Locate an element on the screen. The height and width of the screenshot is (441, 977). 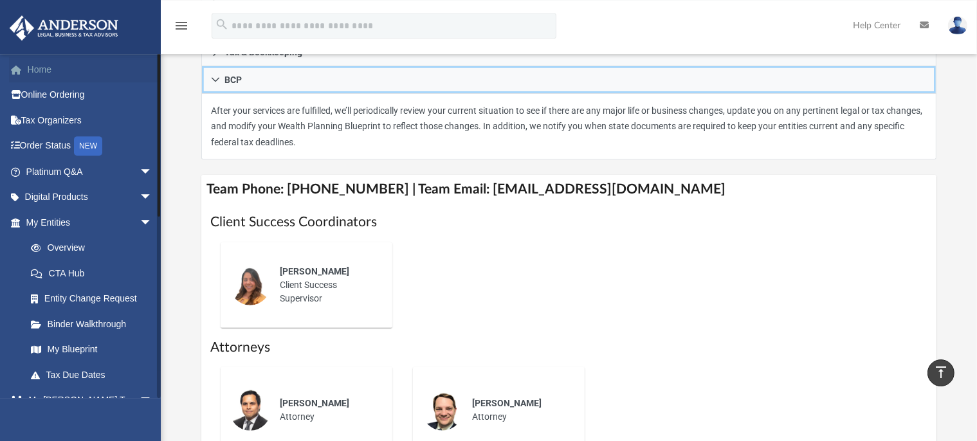
a: menu is located at coordinates (181, 29).